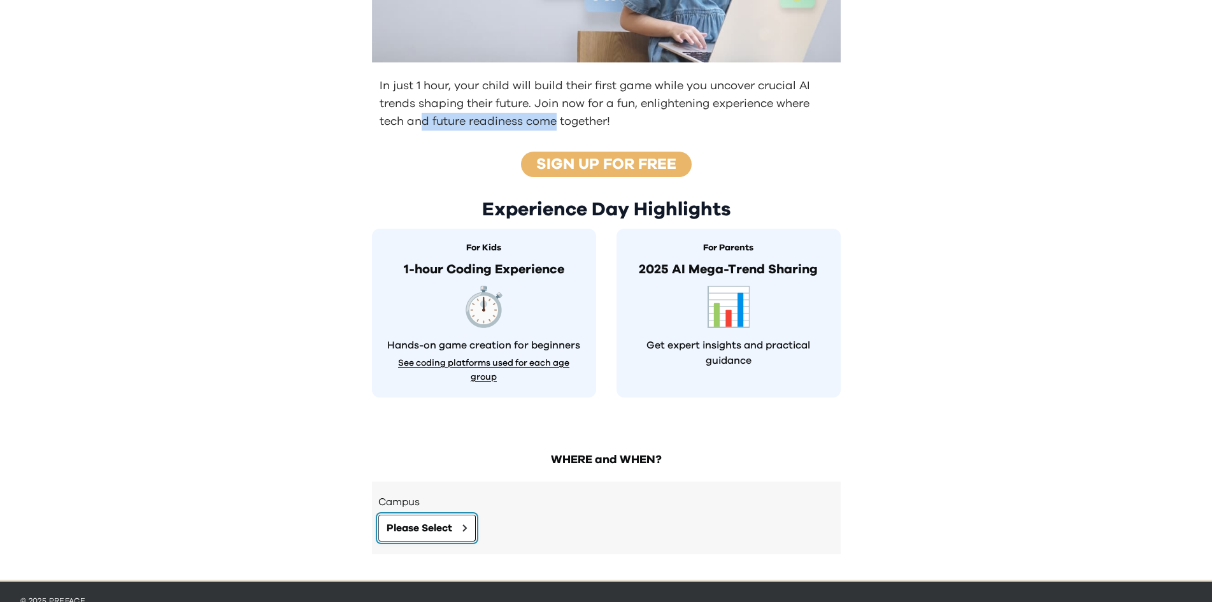  Describe the element at coordinates (729, 270) in the screenshot. I see `p: 2025 AI Mega-Trend Sharing` at that location.